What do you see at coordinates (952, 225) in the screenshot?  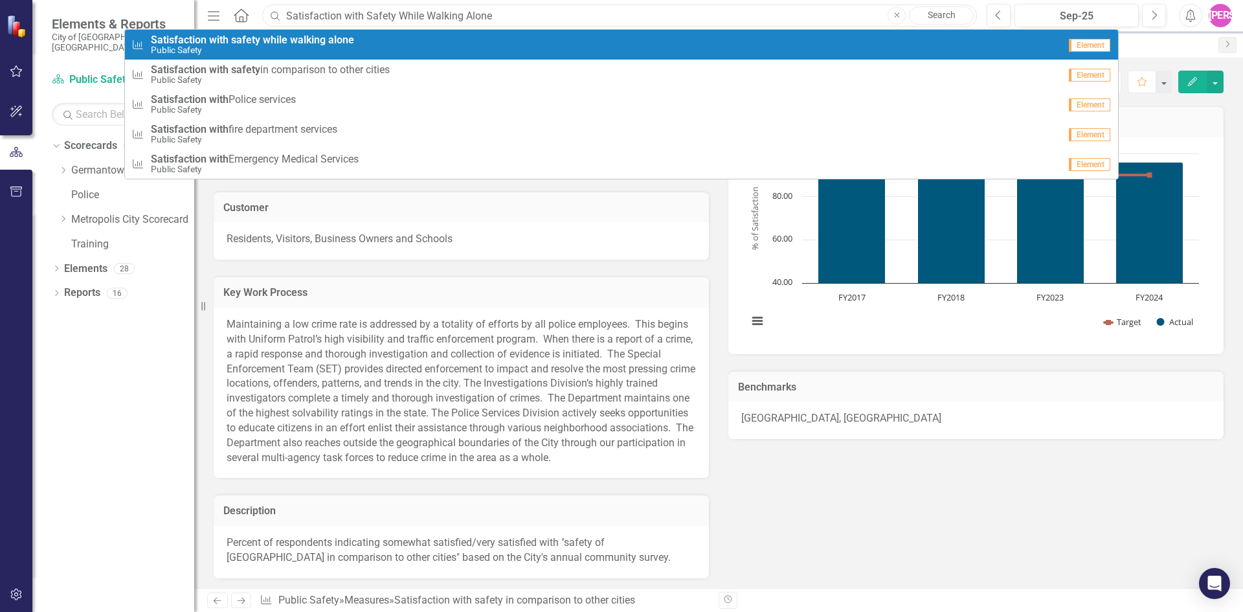 I see `path: FY2018, 94. Actual.` at bounding box center [952, 225].